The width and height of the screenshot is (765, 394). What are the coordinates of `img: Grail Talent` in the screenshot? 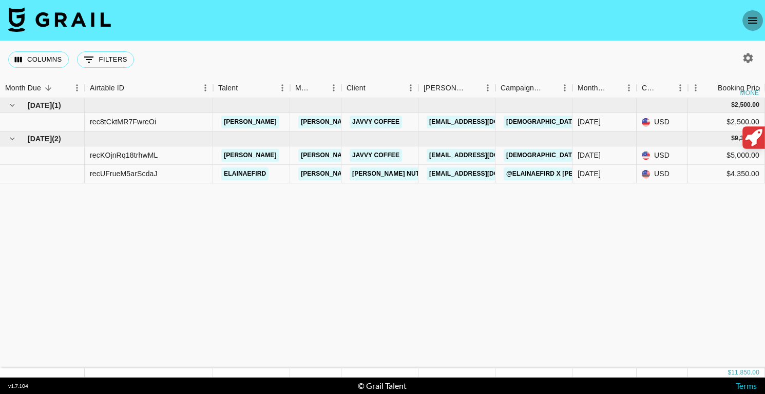 It's located at (60, 20).